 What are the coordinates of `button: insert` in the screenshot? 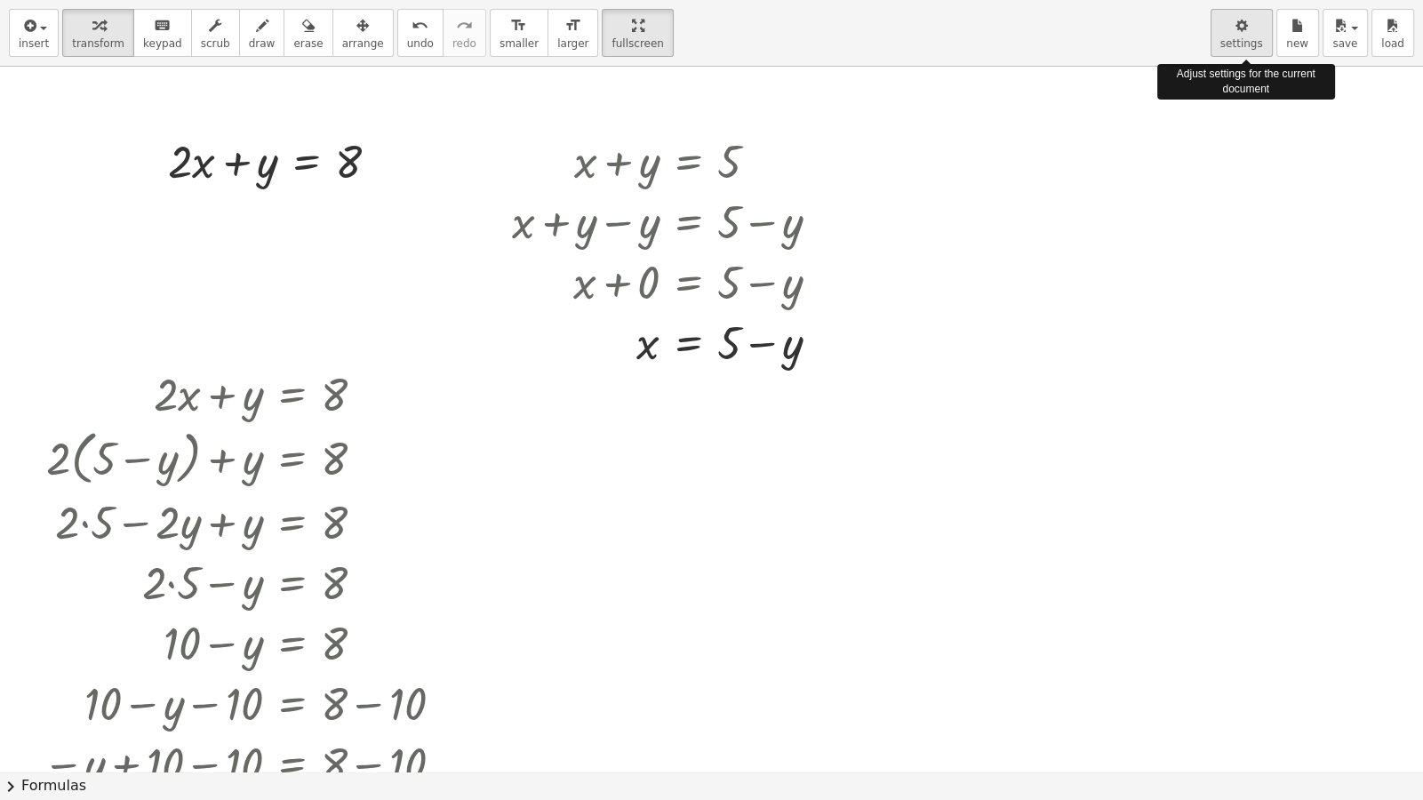 It's located at (34, 33).